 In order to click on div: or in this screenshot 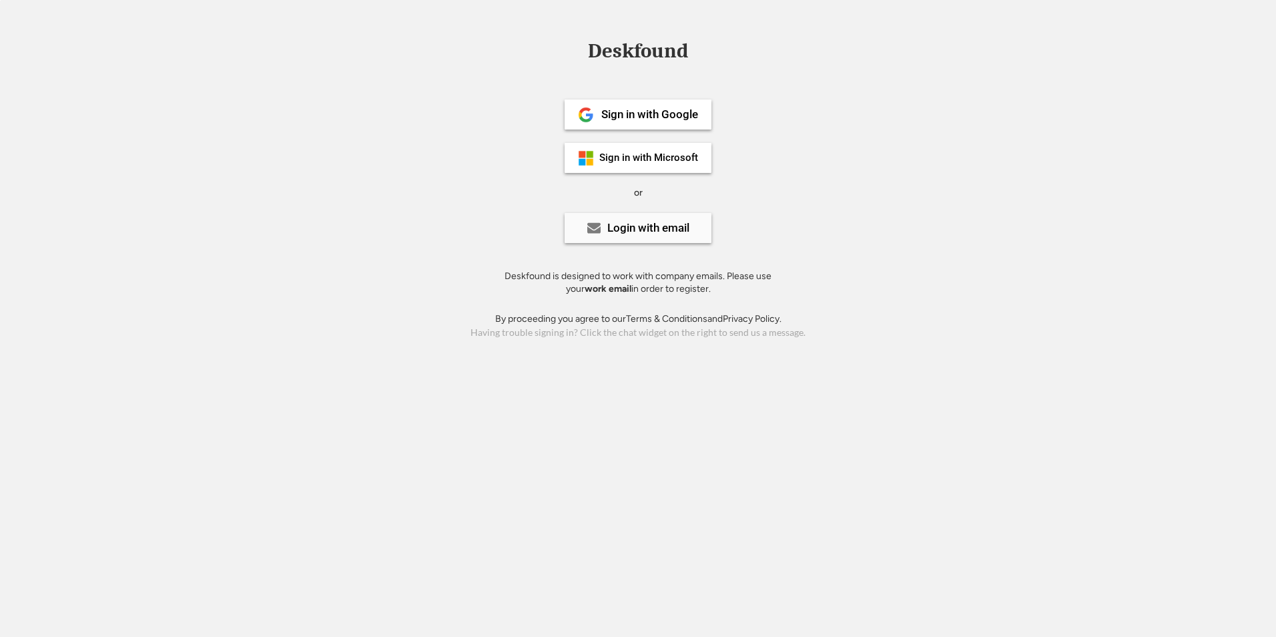, I will do `click(638, 193)`.